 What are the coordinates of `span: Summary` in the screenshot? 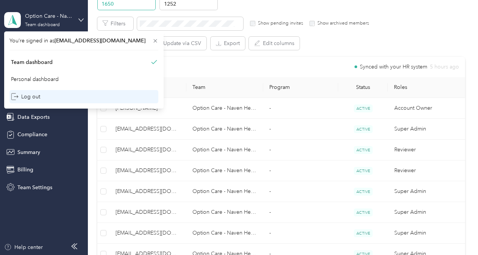 It's located at (29, 152).